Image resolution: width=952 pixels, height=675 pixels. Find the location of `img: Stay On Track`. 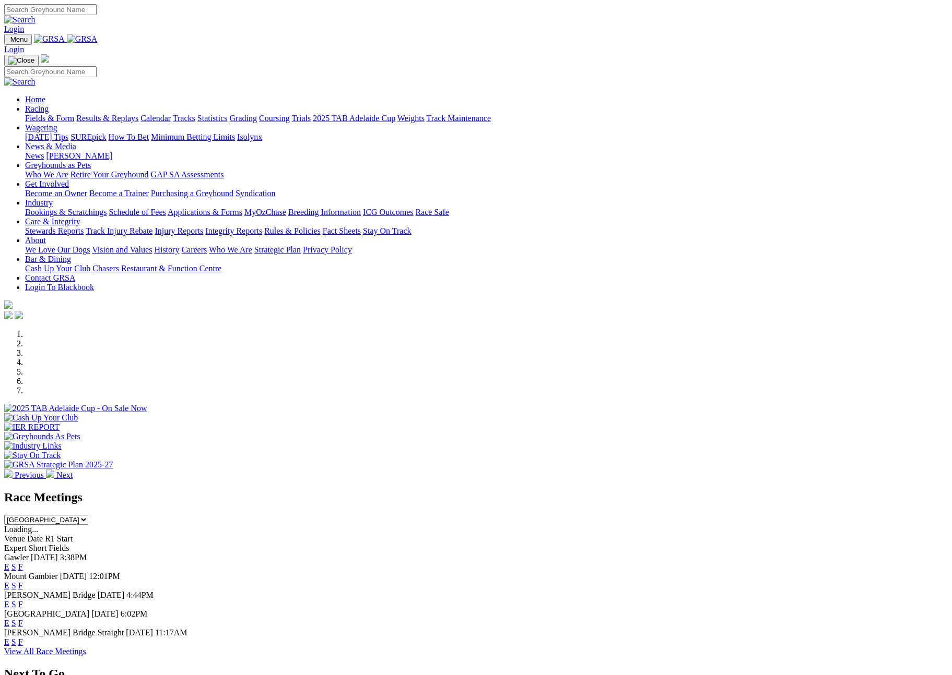

img: Stay On Track is located at coordinates (32, 456).